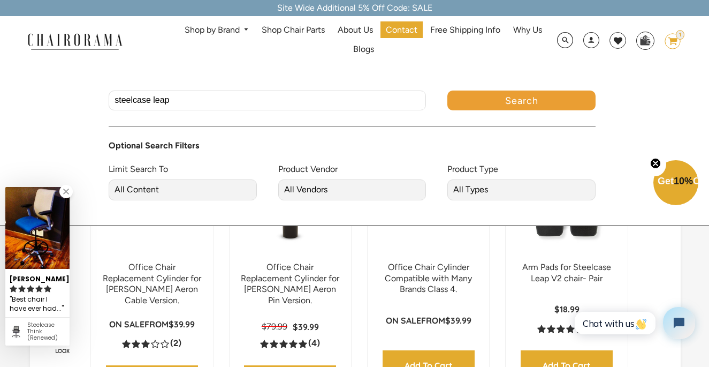  I want to click on span: About Us, so click(356, 30).